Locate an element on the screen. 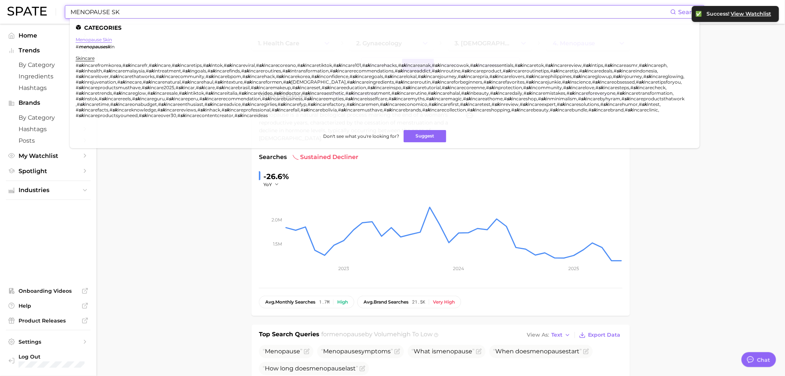 This screenshot has width=785, height=376. span: incare is located at coordinates (164, 65).